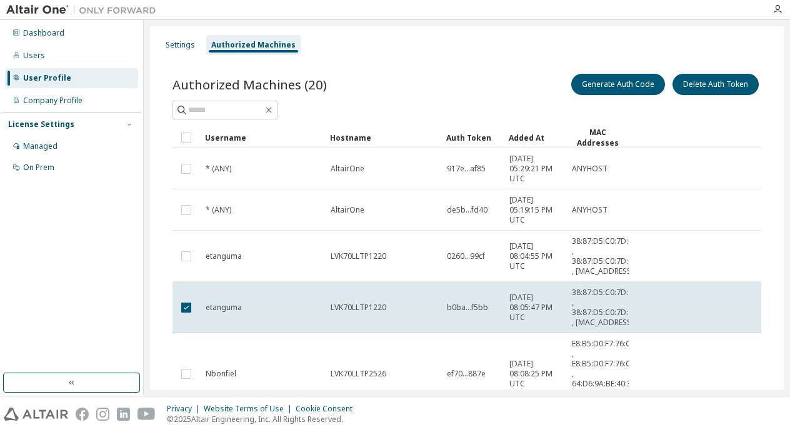 Image resolution: width=790 pixels, height=432 pixels. Describe the element at coordinates (123, 414) in the screenshot. I see `img: linkedin.svg` at that location.